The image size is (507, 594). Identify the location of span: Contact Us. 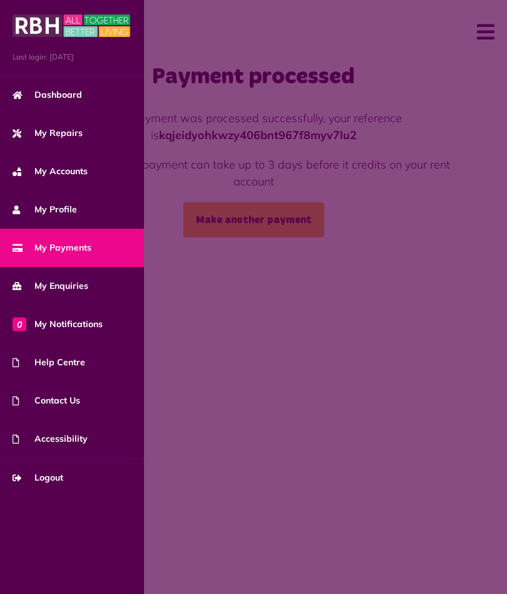
(46, 400).